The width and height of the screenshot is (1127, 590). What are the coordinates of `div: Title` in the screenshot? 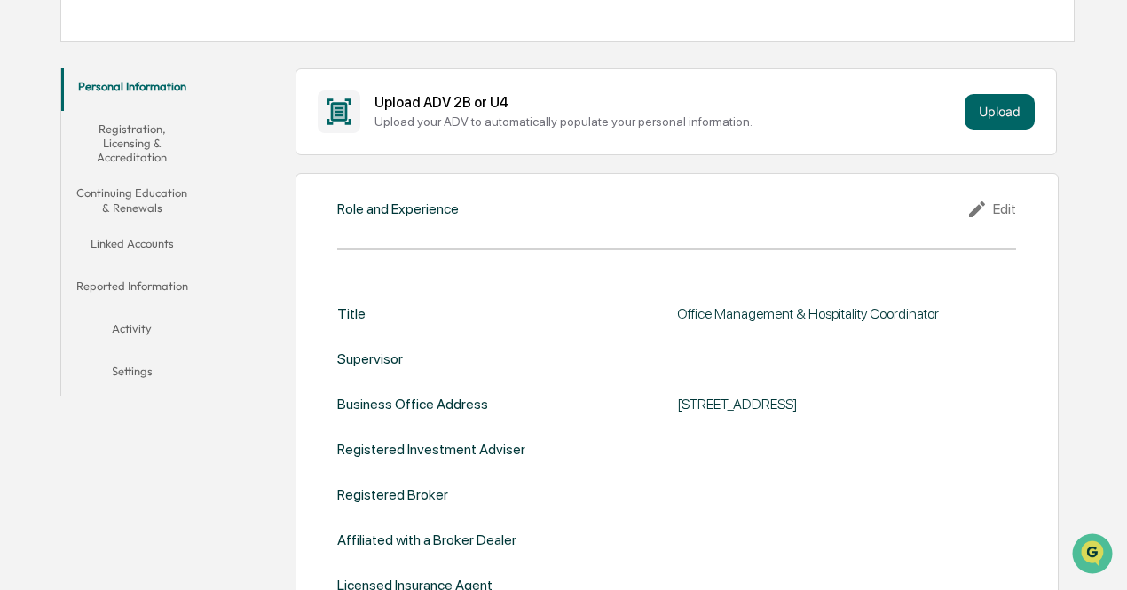 It's located at (351, 313).